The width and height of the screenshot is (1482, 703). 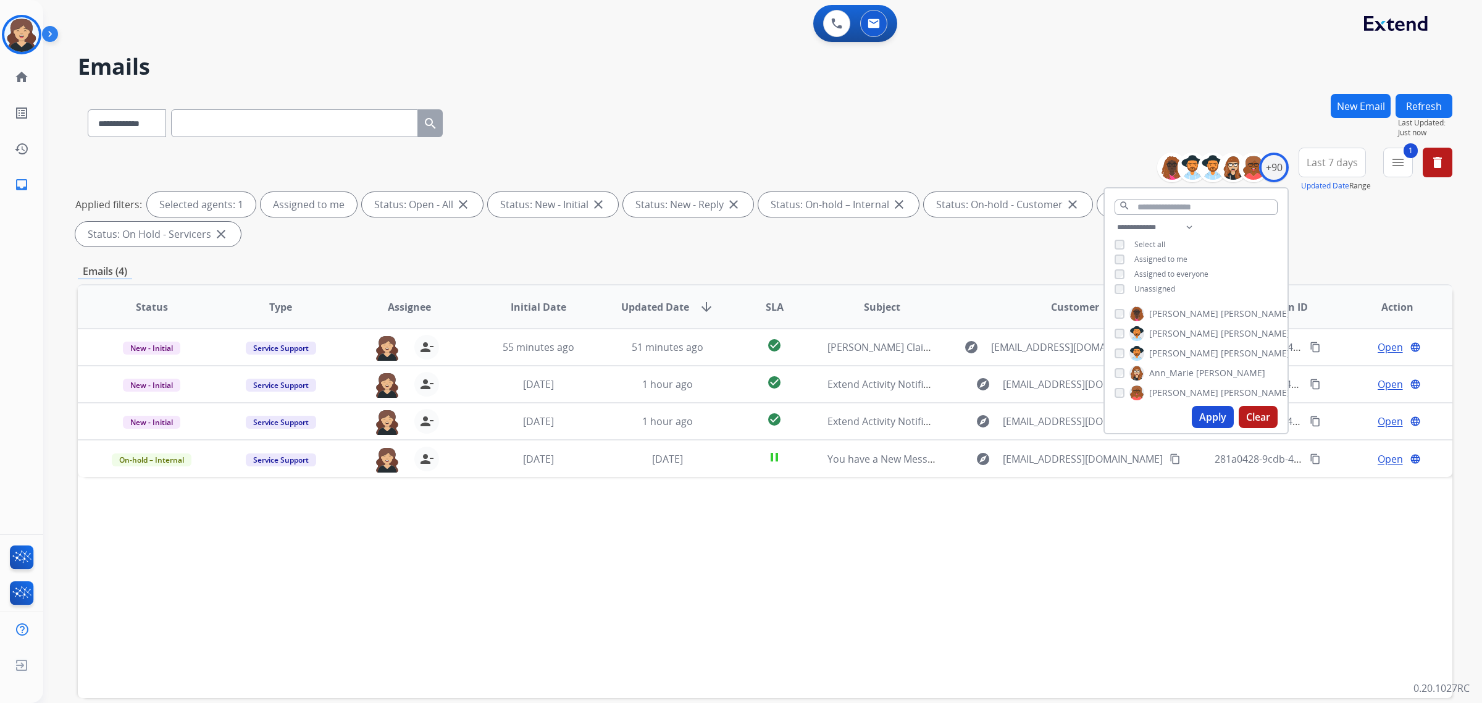 What do you see at coordinates (201, 204) in the screenshot?
I see `div: Selected agents: 1` at bounding box center [201, 204].